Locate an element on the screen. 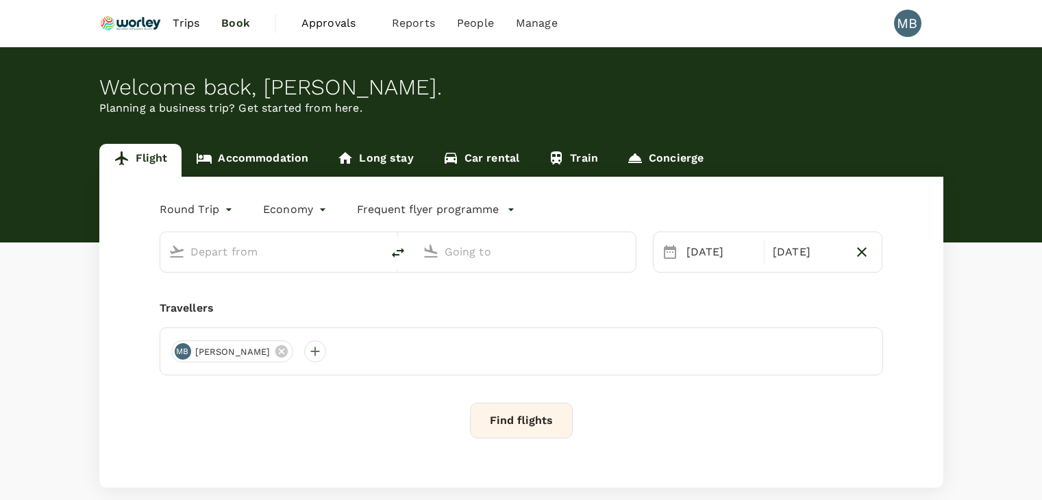 Image resolution: width=1042 pixels, height=500 pixels. button: Frequent flyer programme is located at coordinates (436, 210).